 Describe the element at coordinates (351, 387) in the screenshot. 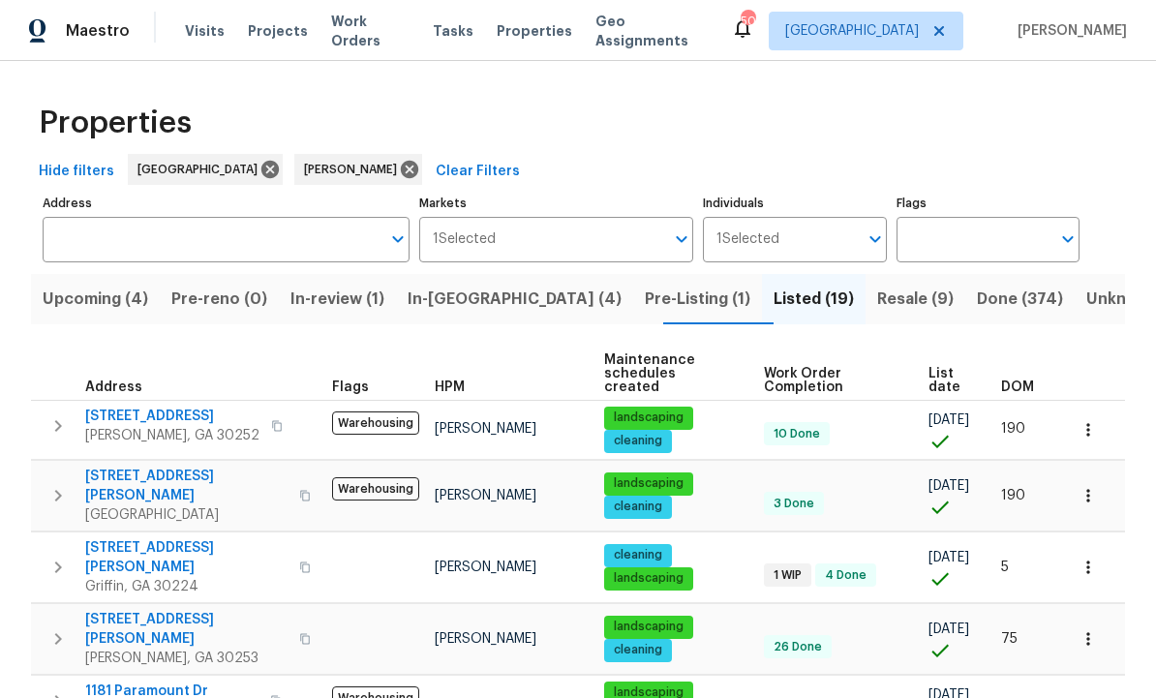

I see `span: Flags` at that location.